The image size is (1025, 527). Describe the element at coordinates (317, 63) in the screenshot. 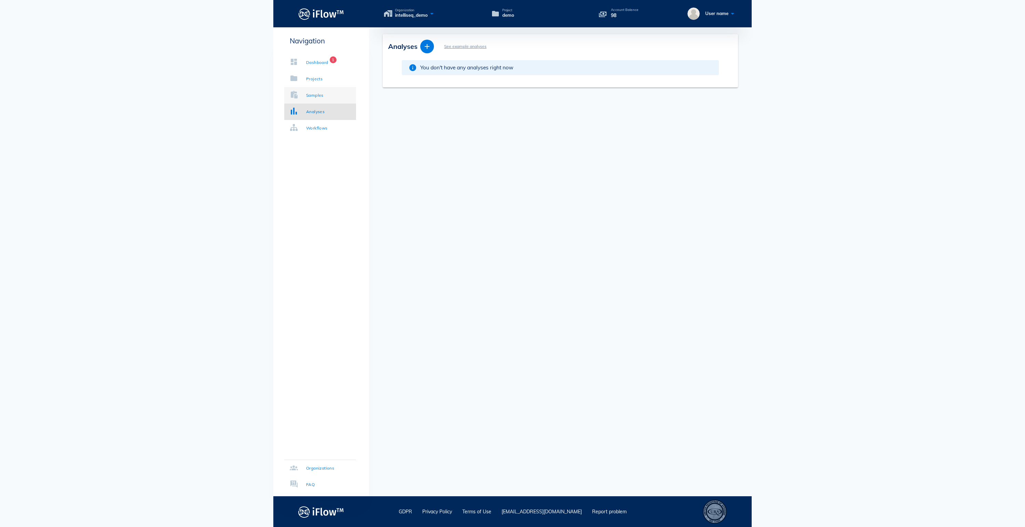

I see `div: Dashboard` at that location.